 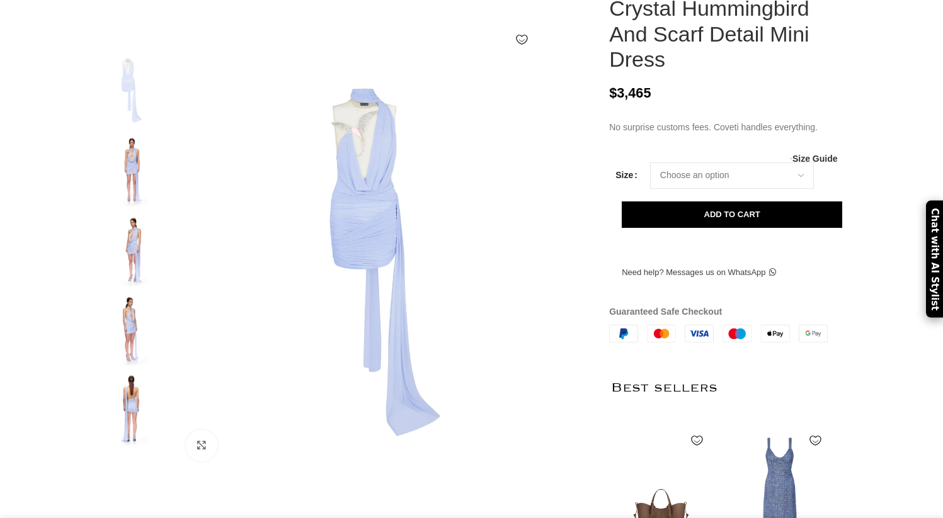 What do you see at coordinates (665, 312) in the screenshot?
I see `strong: Guaranteed Safe Checkout` at bounding box center [665, 312].